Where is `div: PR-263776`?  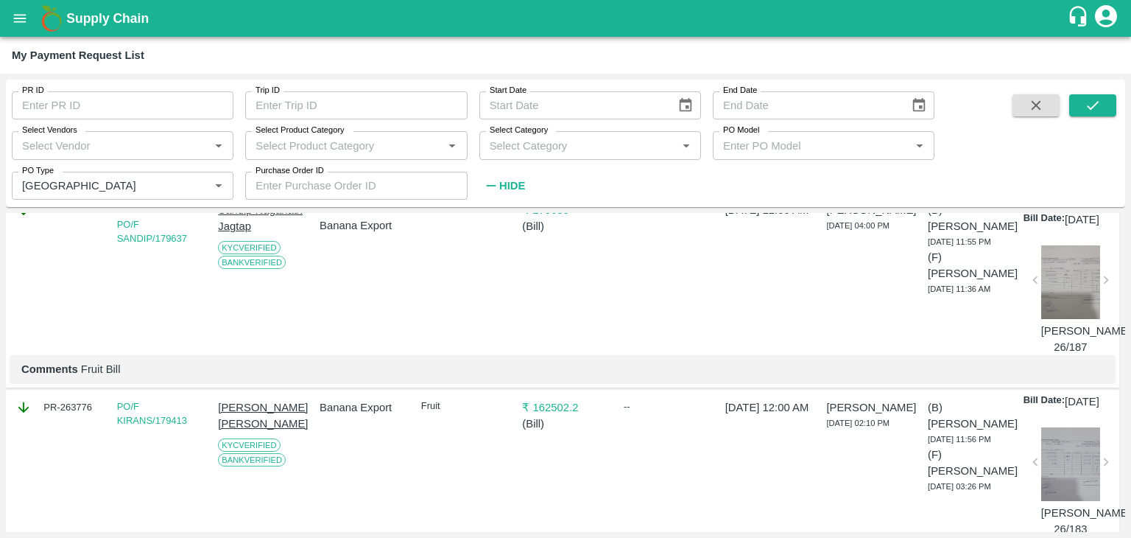
div: PR-263776 is located at coordinates (58, 407).